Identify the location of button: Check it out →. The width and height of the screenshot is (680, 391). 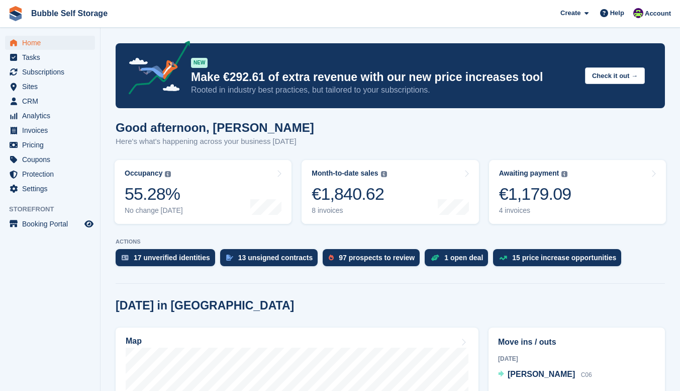
(615, 75).